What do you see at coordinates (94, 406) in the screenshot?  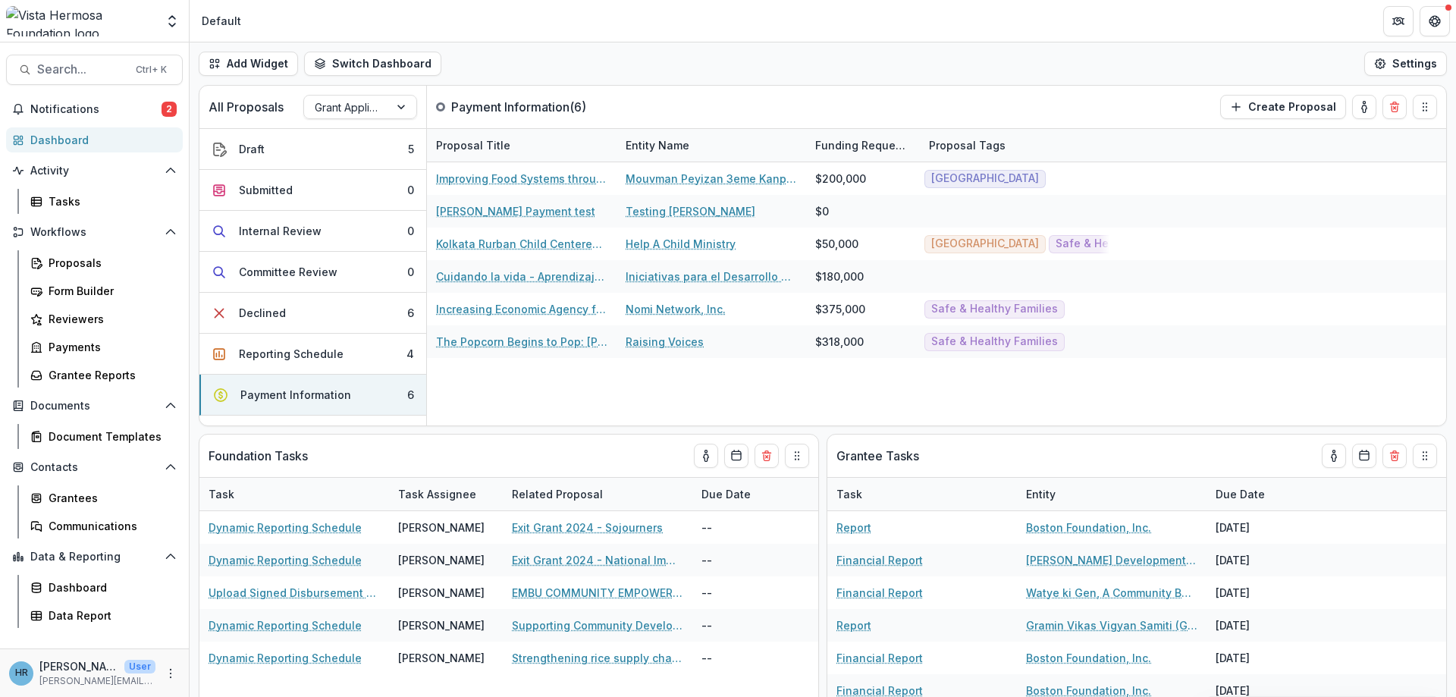 I see `button: Open Documents` at bounding box center [94, 406].